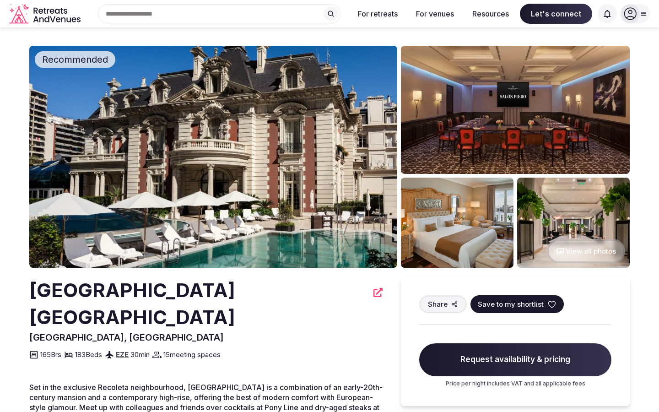 This screenshot has height=412, width=659. I want to click on img: Venue cover photo, so click(213, 157).